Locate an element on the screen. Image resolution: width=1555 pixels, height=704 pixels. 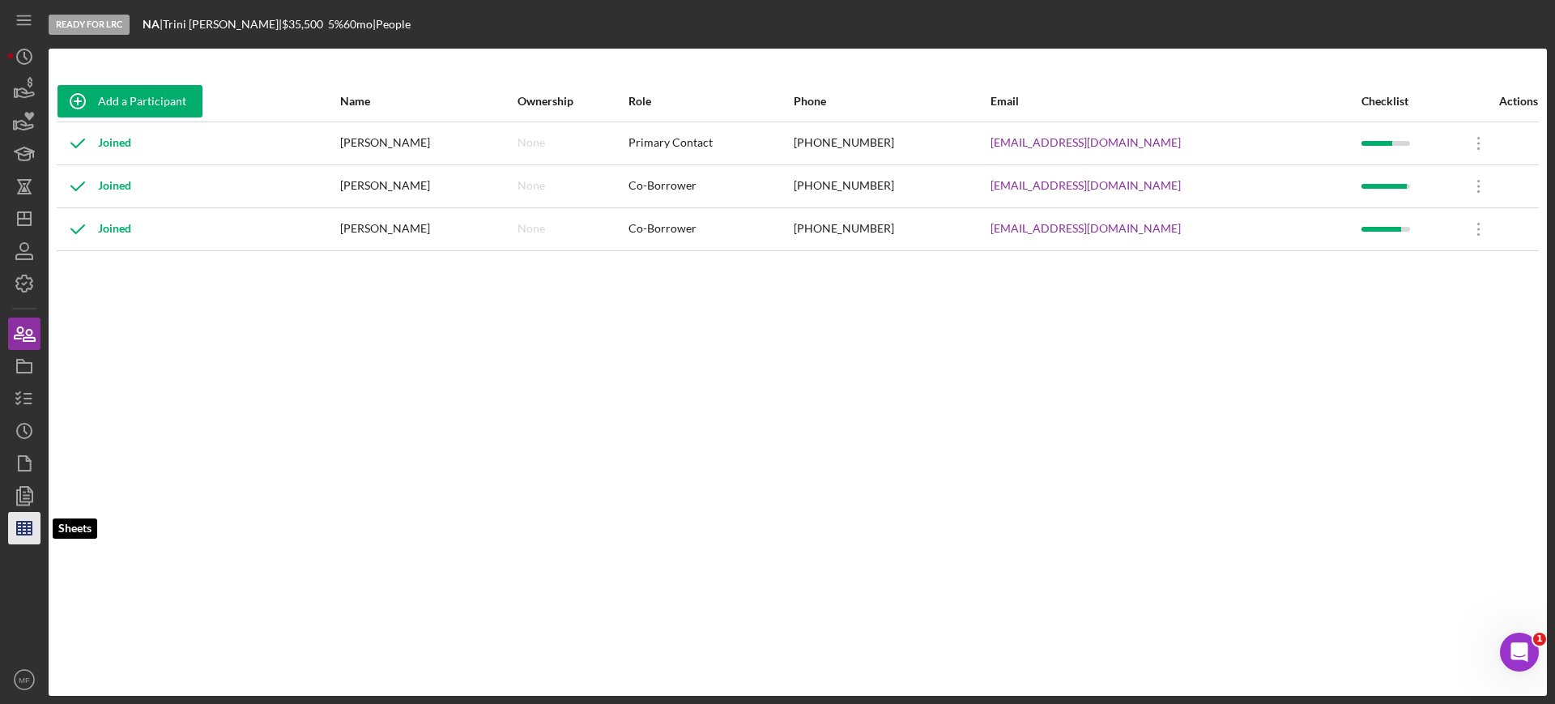
div: Ready for LRC is located at coordinates (89, 24).